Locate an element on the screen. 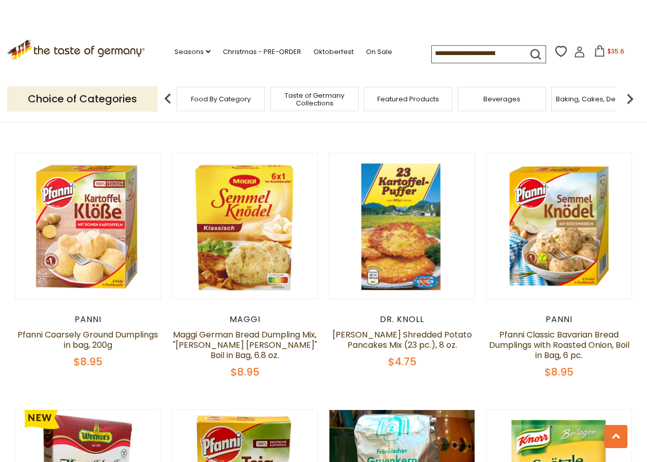  img: next arrow is located at coordinates (630, 99).